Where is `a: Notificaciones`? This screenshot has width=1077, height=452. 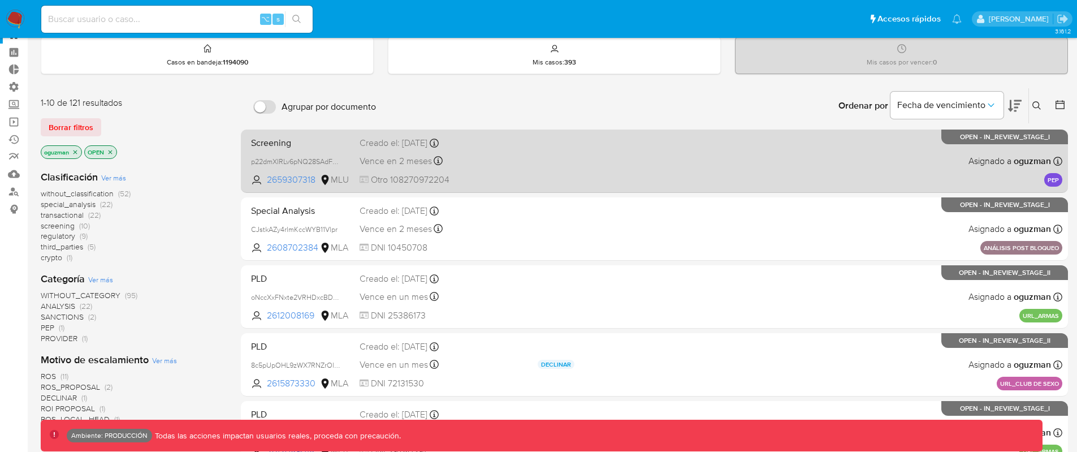
a: Notificaciones is located at coordinates (957, 19).